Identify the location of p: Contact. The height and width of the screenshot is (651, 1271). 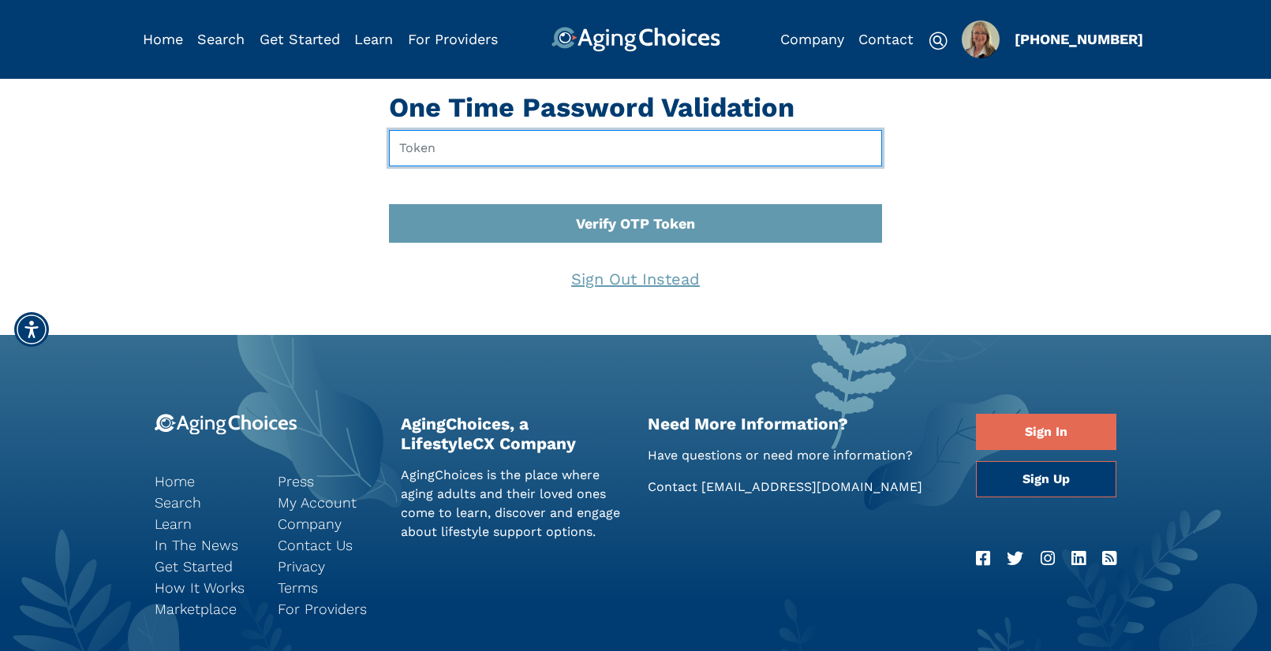
(800, 487).